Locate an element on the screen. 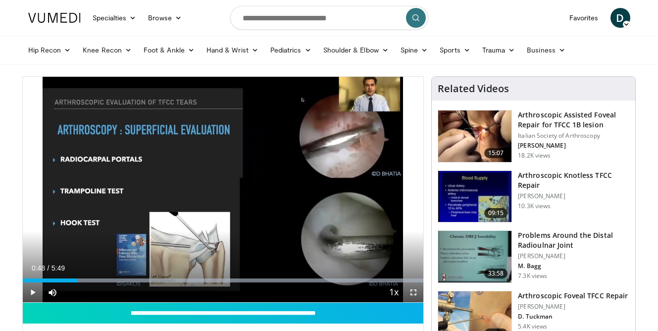 The image size is (658, 331). video-js: Video Player is located at coordinates (223, 190).